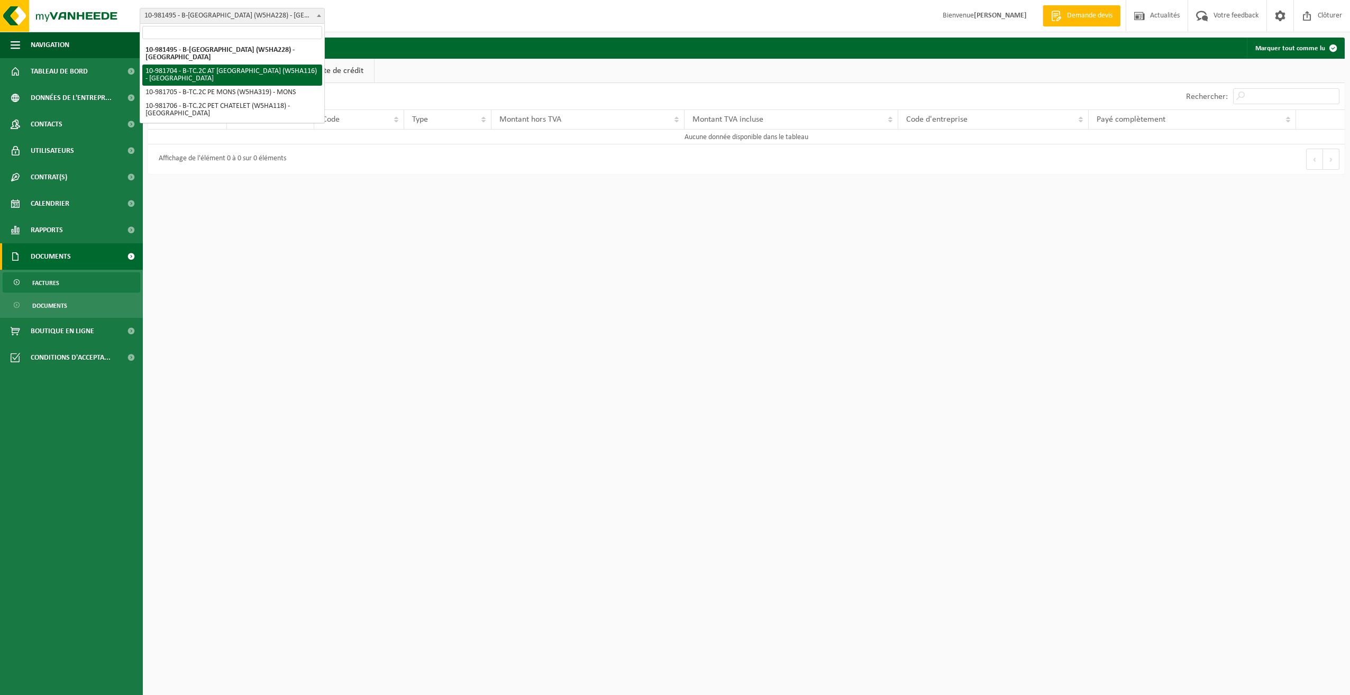  Describe the element at coordinates (232, 16) in the screenshot. I see `span: 10-981495 - B-ST GARE MARCHIENNE AU PONT (W5HA228) - MARCHIENNE-AU-PONT` at that location.